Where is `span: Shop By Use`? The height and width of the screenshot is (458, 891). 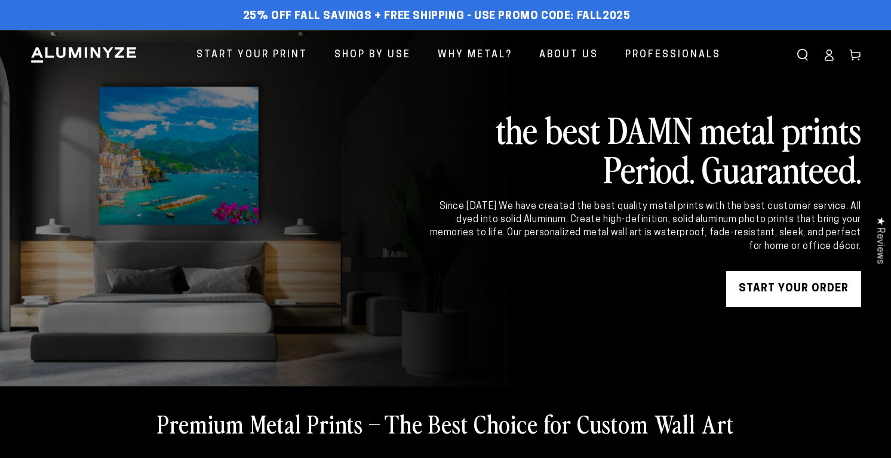 span: Shop By Use is located at coordinates (372, 55).